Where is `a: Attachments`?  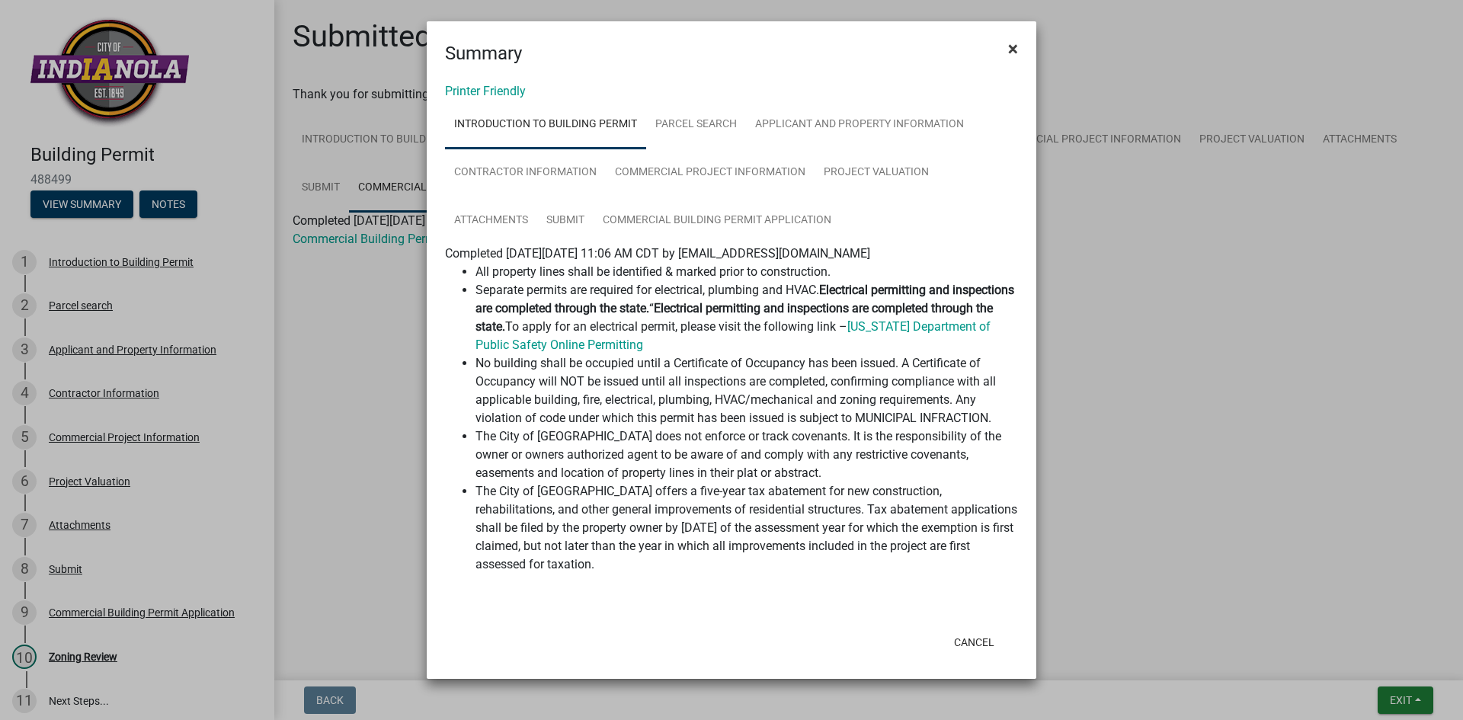 a: Attachments is located at coordinates (491, 221).